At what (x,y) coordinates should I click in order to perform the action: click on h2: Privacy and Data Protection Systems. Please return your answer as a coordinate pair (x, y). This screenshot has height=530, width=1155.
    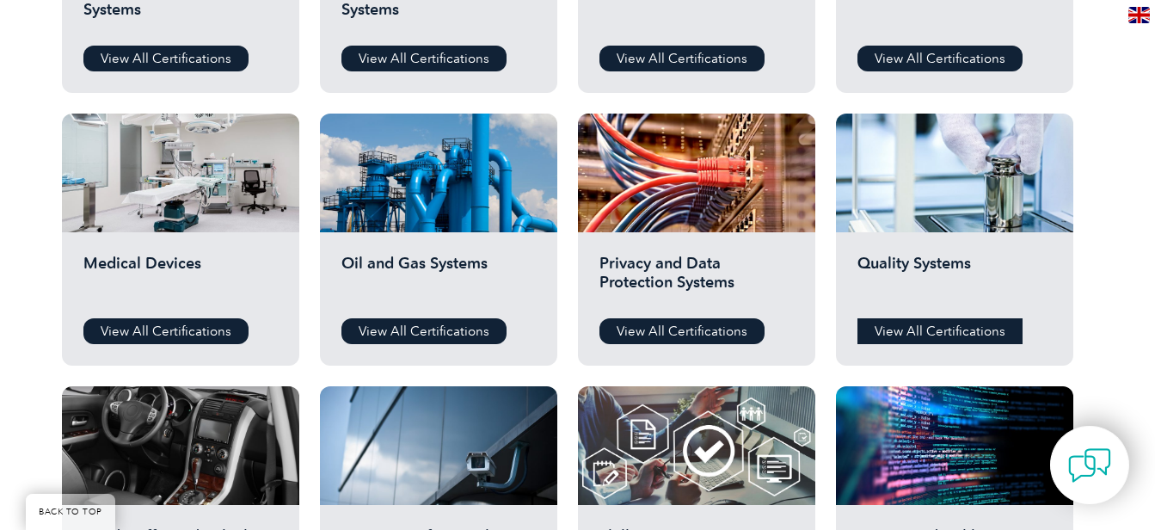
    Looking at the image, I should click on (697, 280).